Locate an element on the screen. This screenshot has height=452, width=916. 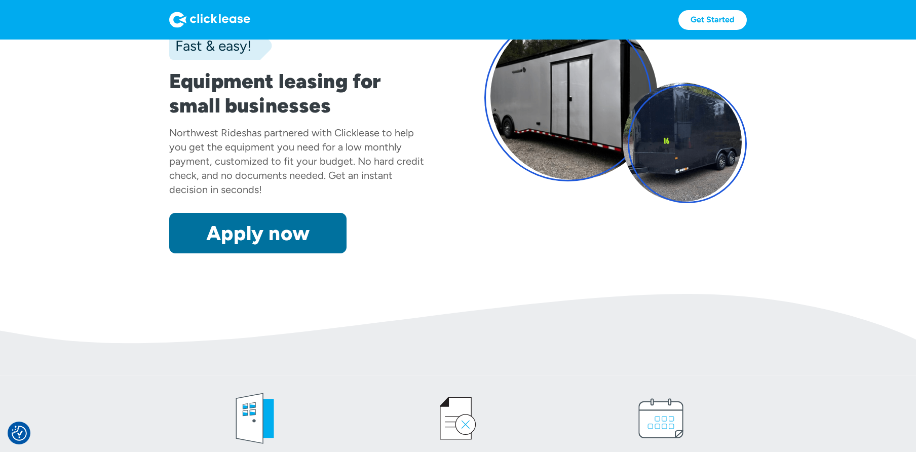
div: Fast & easy! is located at coordinates (210, 46).